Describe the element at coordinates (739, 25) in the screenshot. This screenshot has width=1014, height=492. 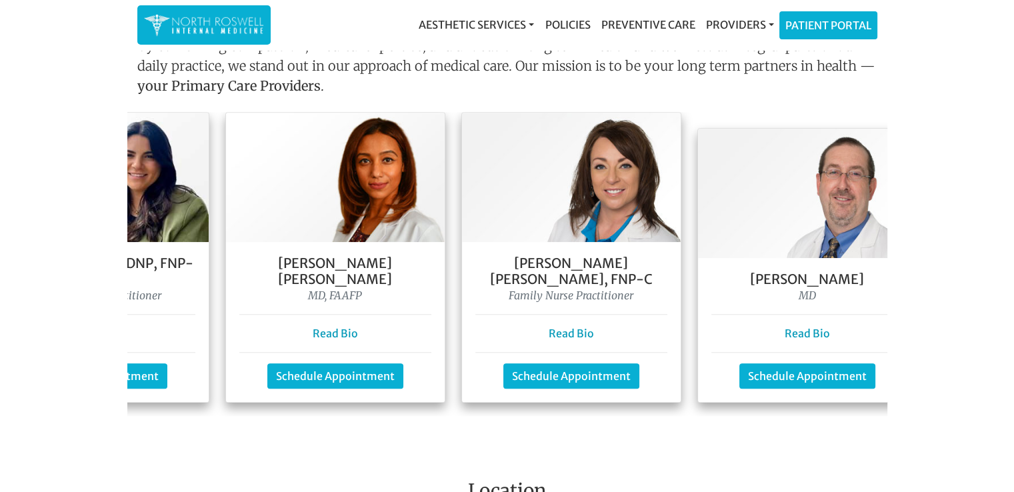
I see `a: Providers` at that location.